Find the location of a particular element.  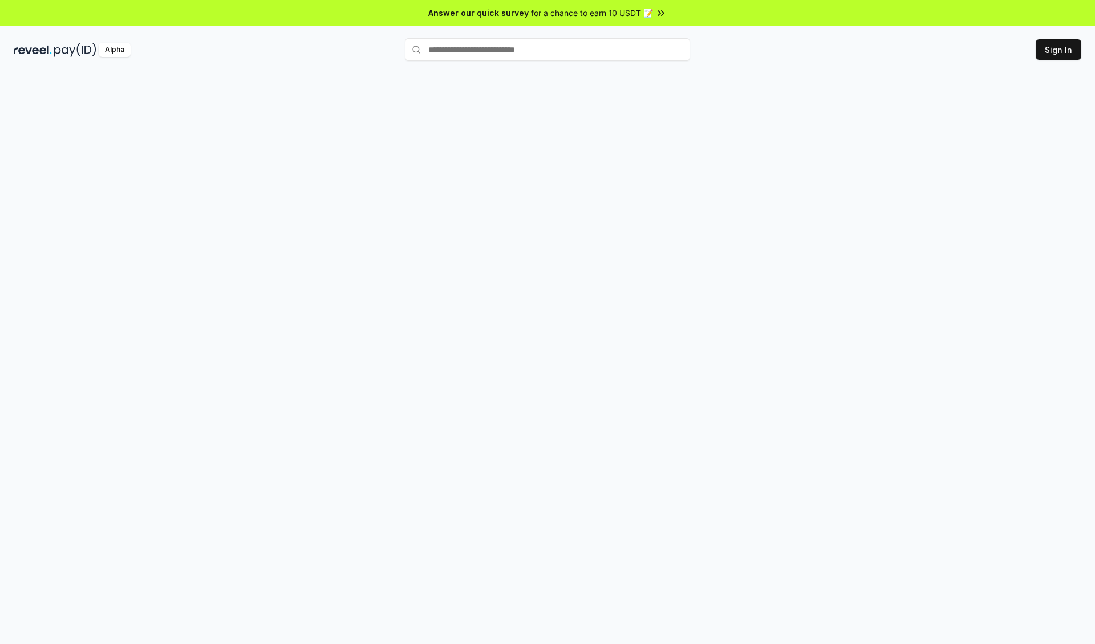

span: for a chance to earn 10 USDT 📝 is located at coordinates (592, 13).